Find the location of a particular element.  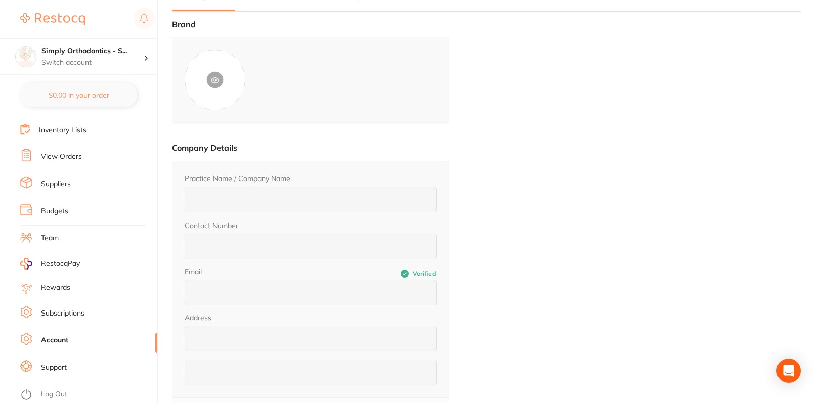

a: Suppliers is located at coordinates (56, 184).